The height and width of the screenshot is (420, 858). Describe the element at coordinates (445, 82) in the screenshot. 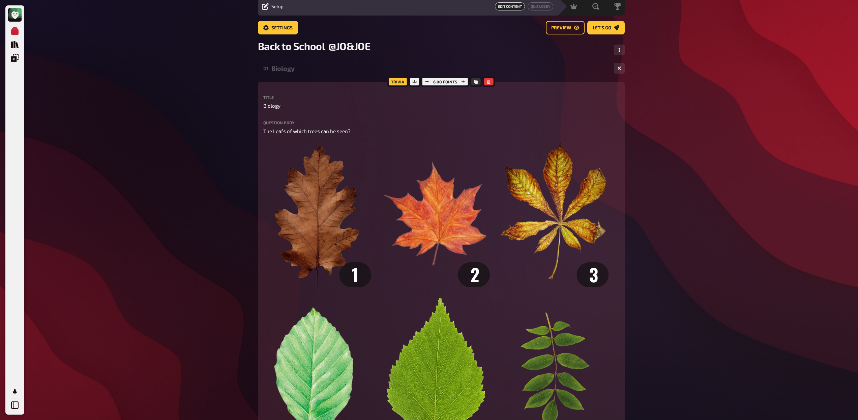

I see `div: 6.00 points` at that location.